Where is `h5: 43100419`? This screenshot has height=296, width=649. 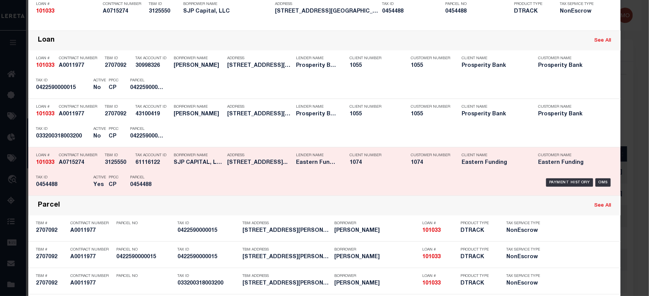
h5: 43100419 is located at coordinates (153, 114).